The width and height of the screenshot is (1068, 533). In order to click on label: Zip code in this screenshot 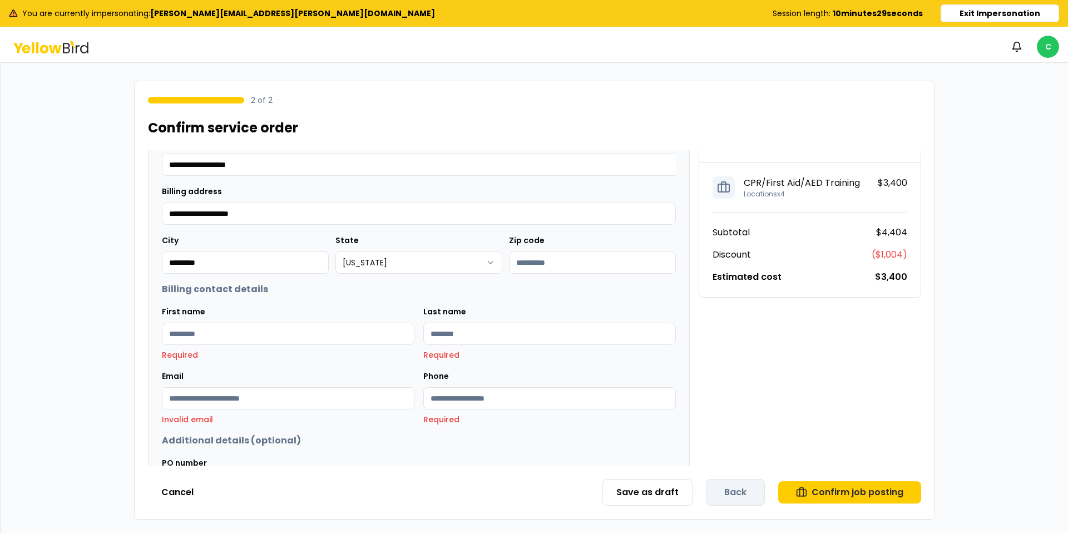, I will do `click(527, 240)`.